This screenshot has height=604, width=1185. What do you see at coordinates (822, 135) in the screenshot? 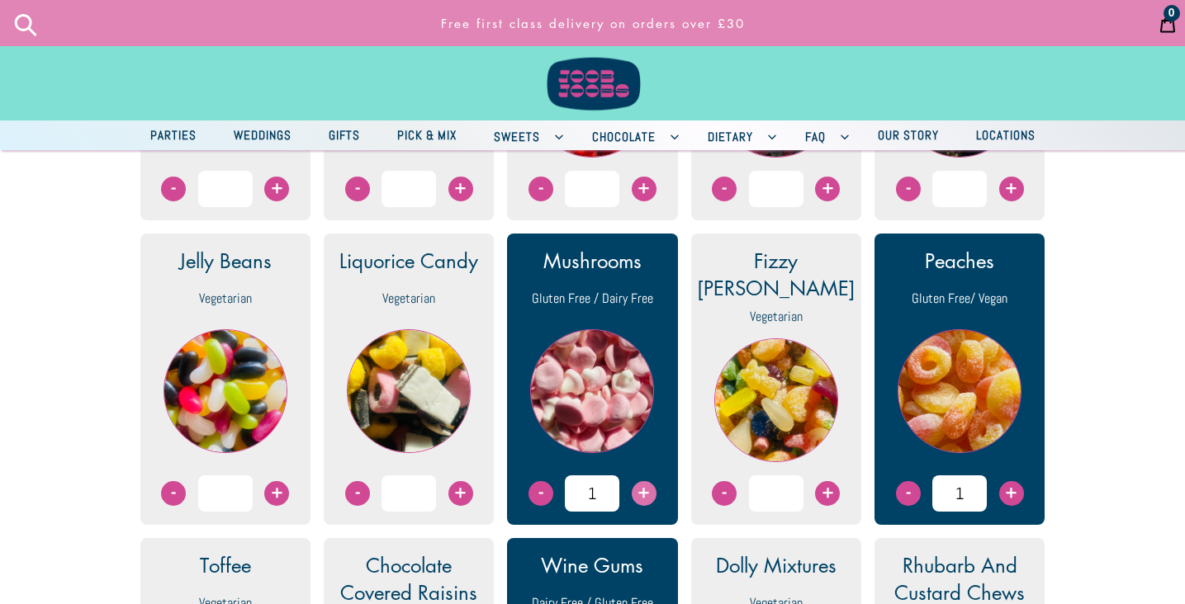
I see `button: FAQ` at bounding box center [822, 135].